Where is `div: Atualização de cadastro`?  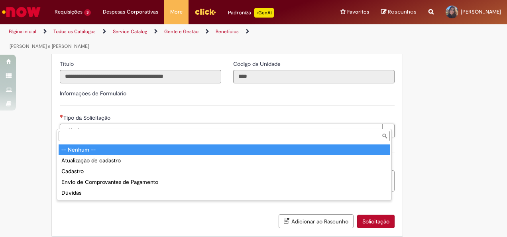 div: Atualização de cadastro is located at coordinates (224, 160).